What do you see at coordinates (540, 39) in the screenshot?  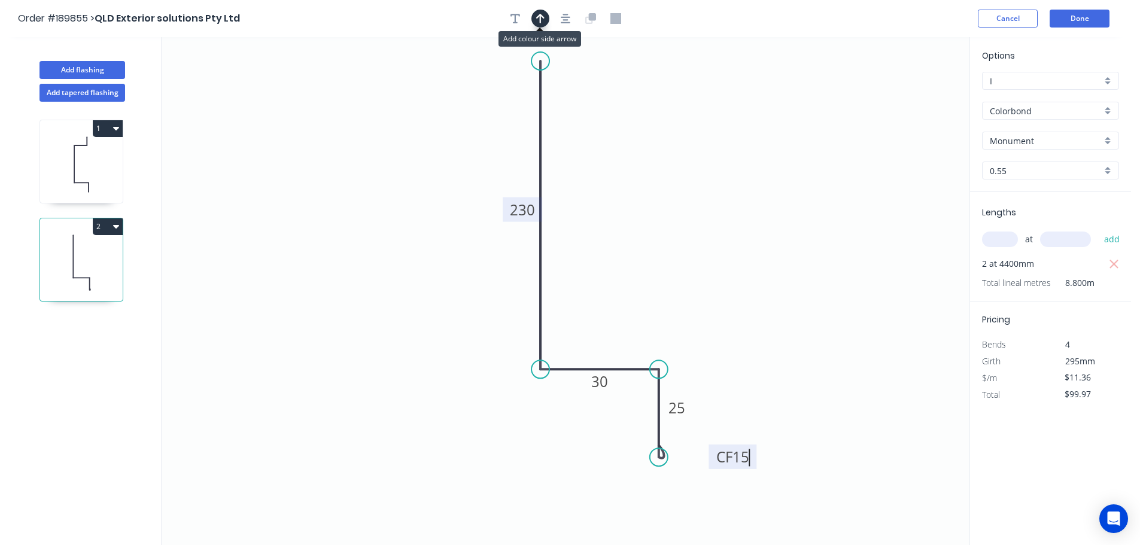 I see `div: Add colour side arrow` at bounding box center [540, 39].